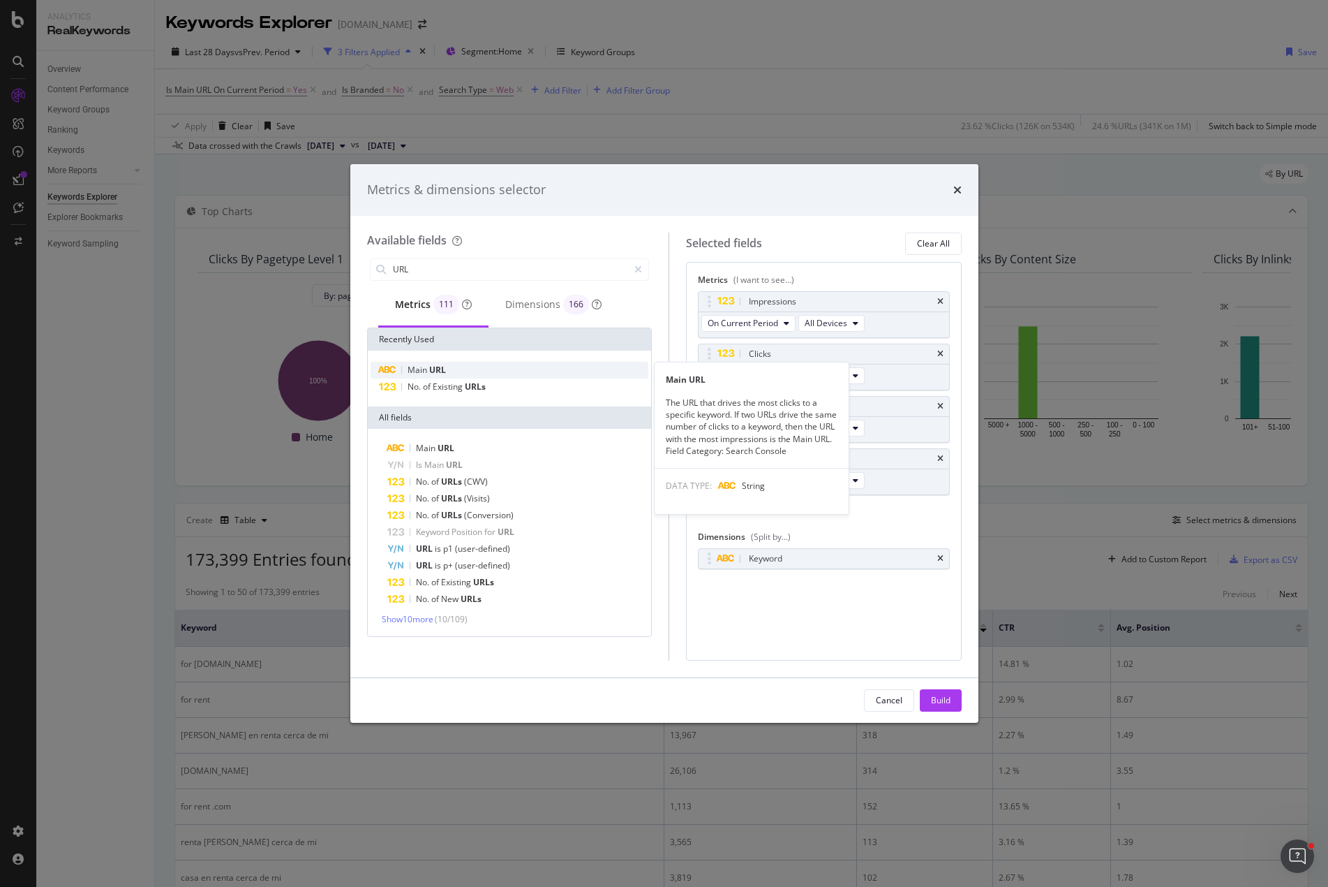 This screenshot has height=887, width=1328. What do you see at coordinates (449, 565) in the screenshot?
I see `span: p+` at bounding box center [449, 565].